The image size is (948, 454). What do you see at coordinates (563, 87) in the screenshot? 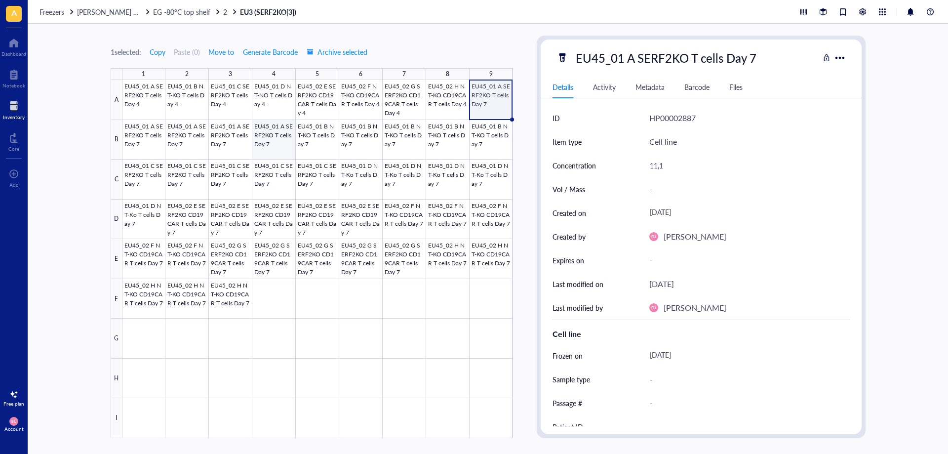
I see `div: Details` at bounding box center [563, 87].